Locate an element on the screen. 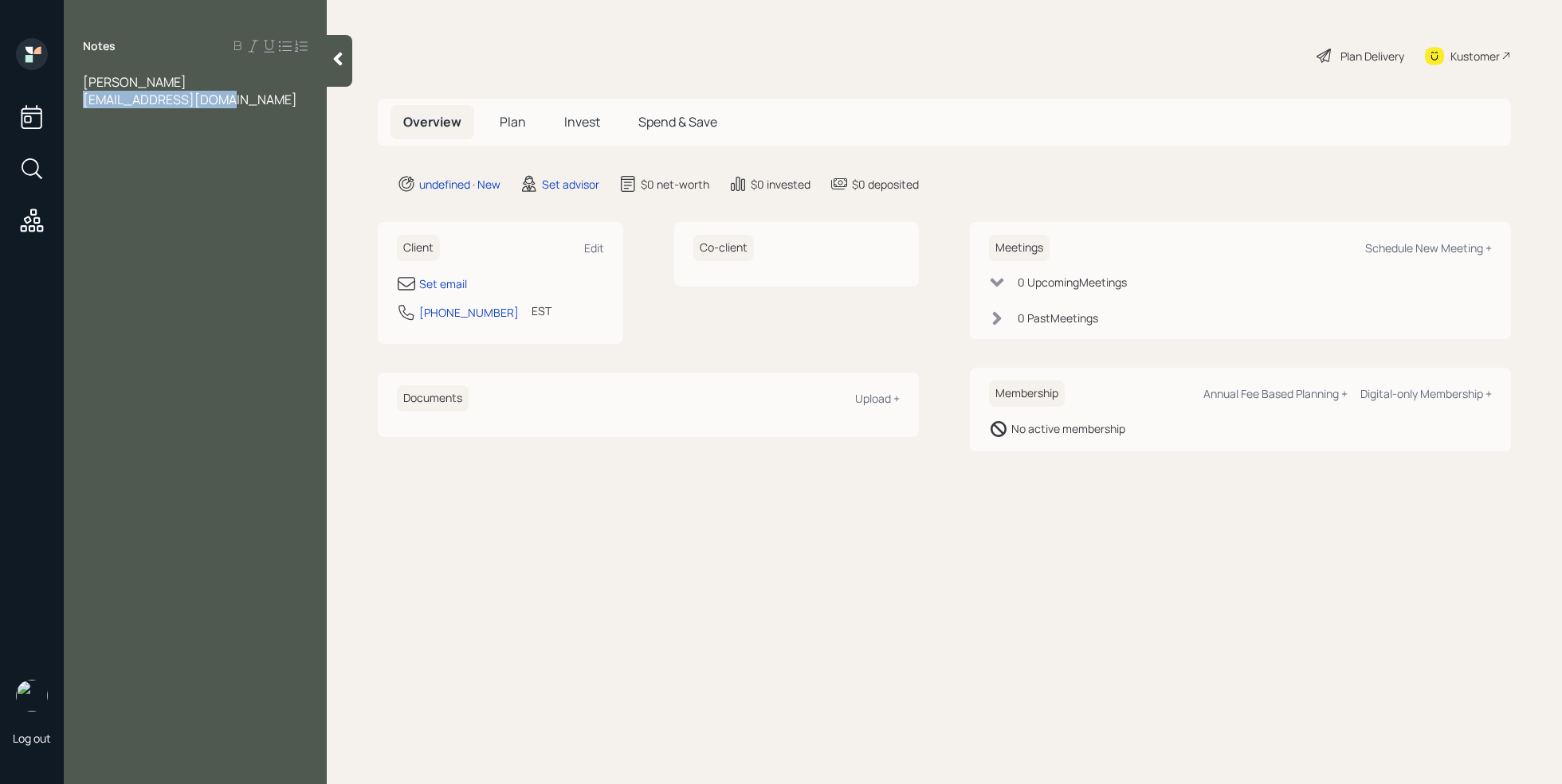 The height and width of the screenshot is (784, 1562). div: $0 invested is located at coordinates (781, 184).